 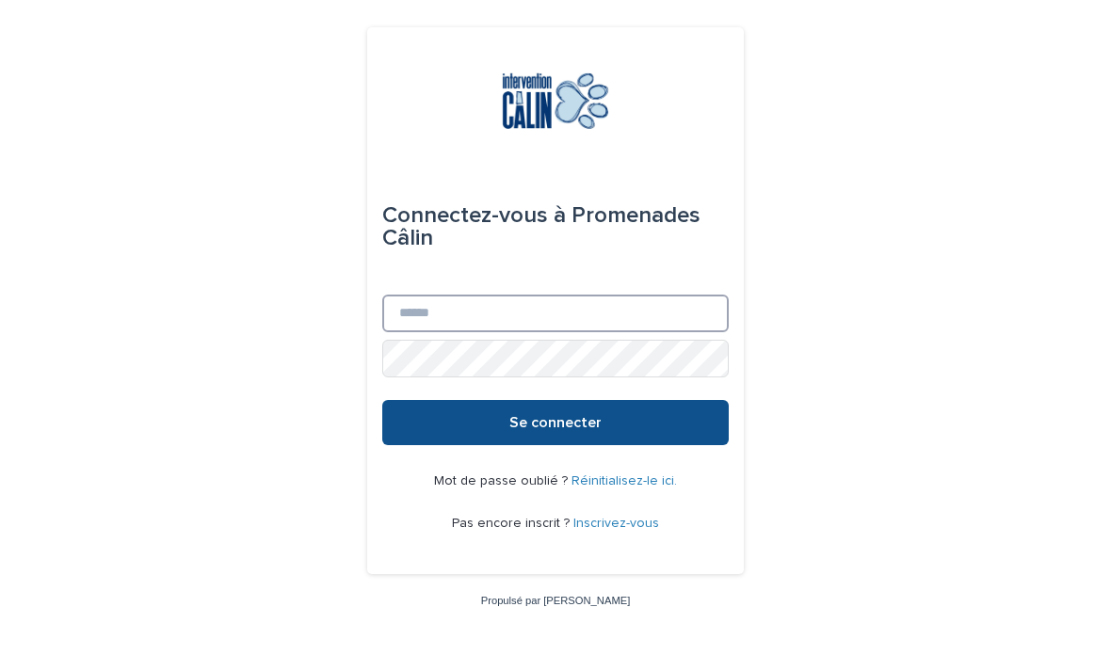 What do you see at coordinates (555, 423) in the screenshot?
I see `font: Se connecter` at bounding box center [555, 423].